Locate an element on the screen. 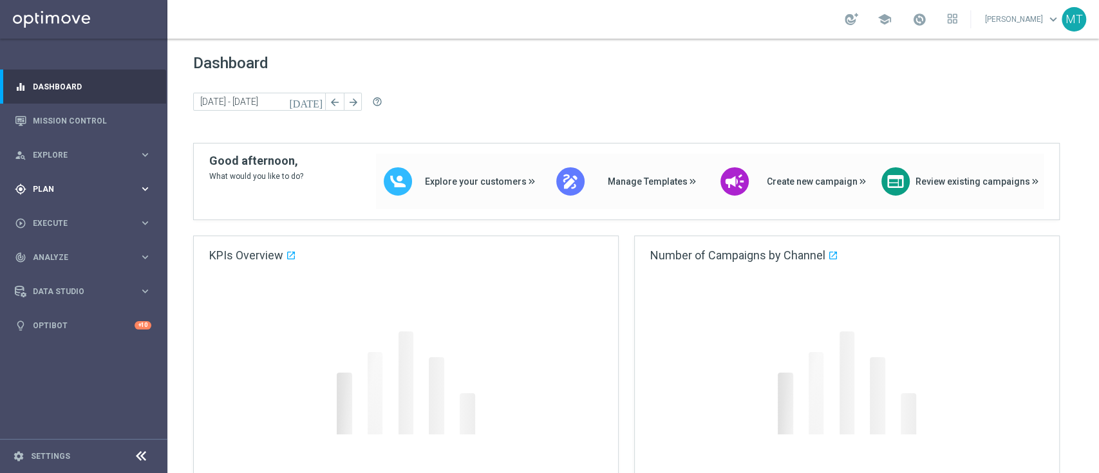 The width and height of the screenshot is (1099, 473). i: equalizer is located at coordinates (21, 87).